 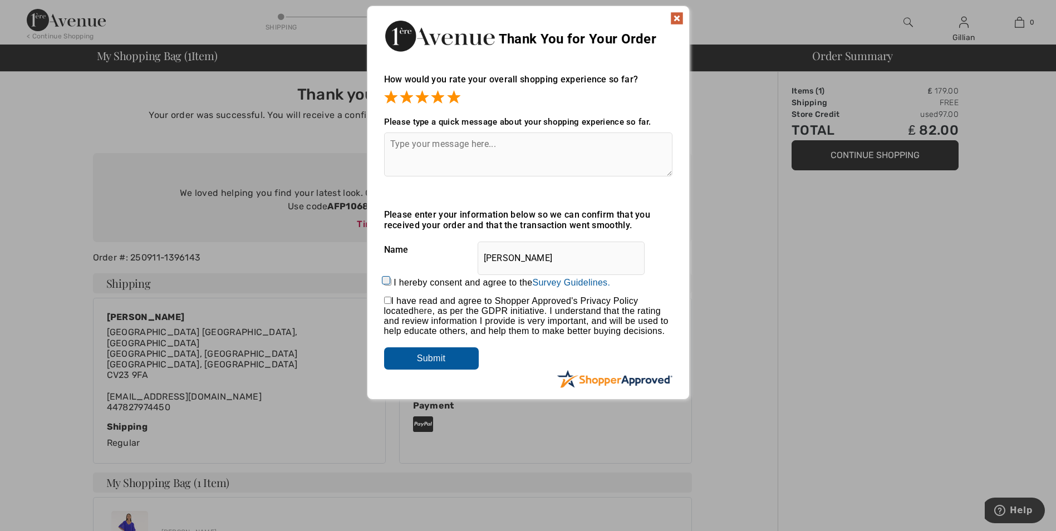 What do you see at coordinates (502, 283) in the screenshot?
I see `label: I hereby consent and agree to the` at bounding box center [502, 283].